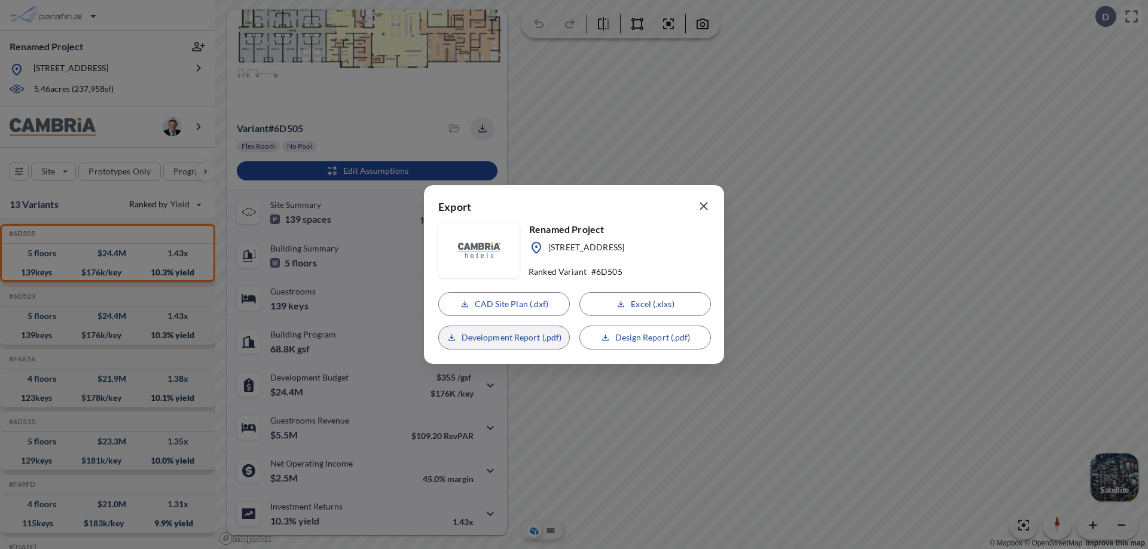 The height and width of the screenshot is (549, 1148). Describe the element at coordinates (479, 250) in the screenshot. I see `img: floorplanBranLogoPlug` at that location.